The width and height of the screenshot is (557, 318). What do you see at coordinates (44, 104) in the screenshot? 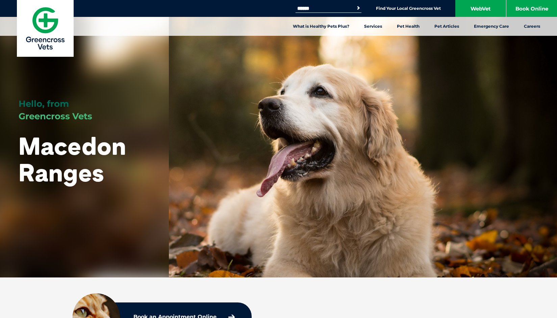
I see `span: Hello, from` at bounding box center [44, 104].